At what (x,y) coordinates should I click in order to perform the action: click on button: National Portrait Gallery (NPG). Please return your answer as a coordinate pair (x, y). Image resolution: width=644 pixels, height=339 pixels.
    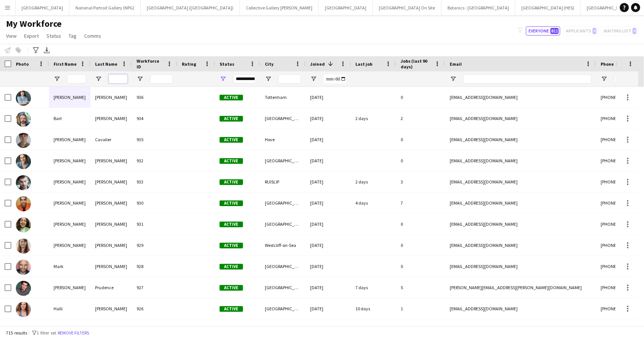
    Looking at the image, I should click on (105, 8).